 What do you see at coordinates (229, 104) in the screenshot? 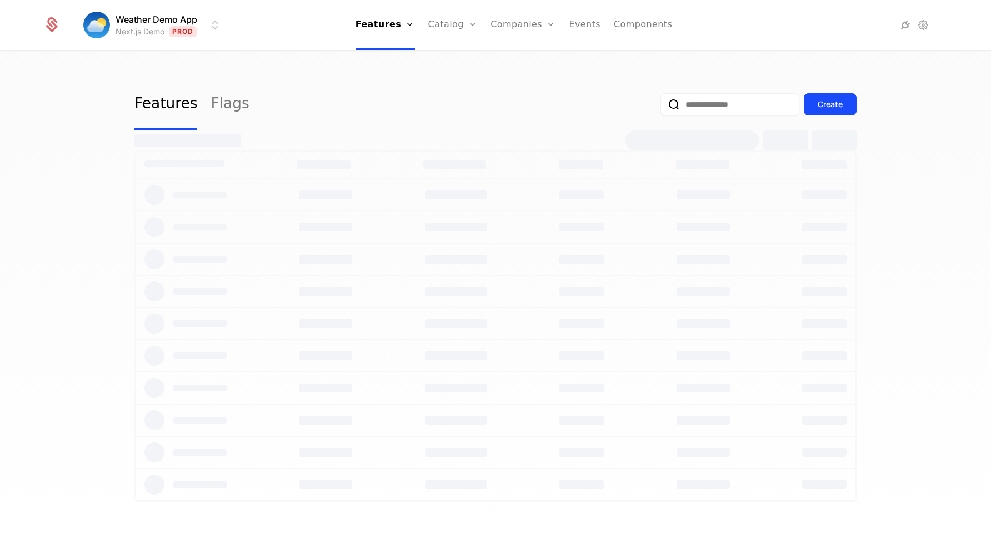
I see `a: Flags` at bounding box center [229, 104].